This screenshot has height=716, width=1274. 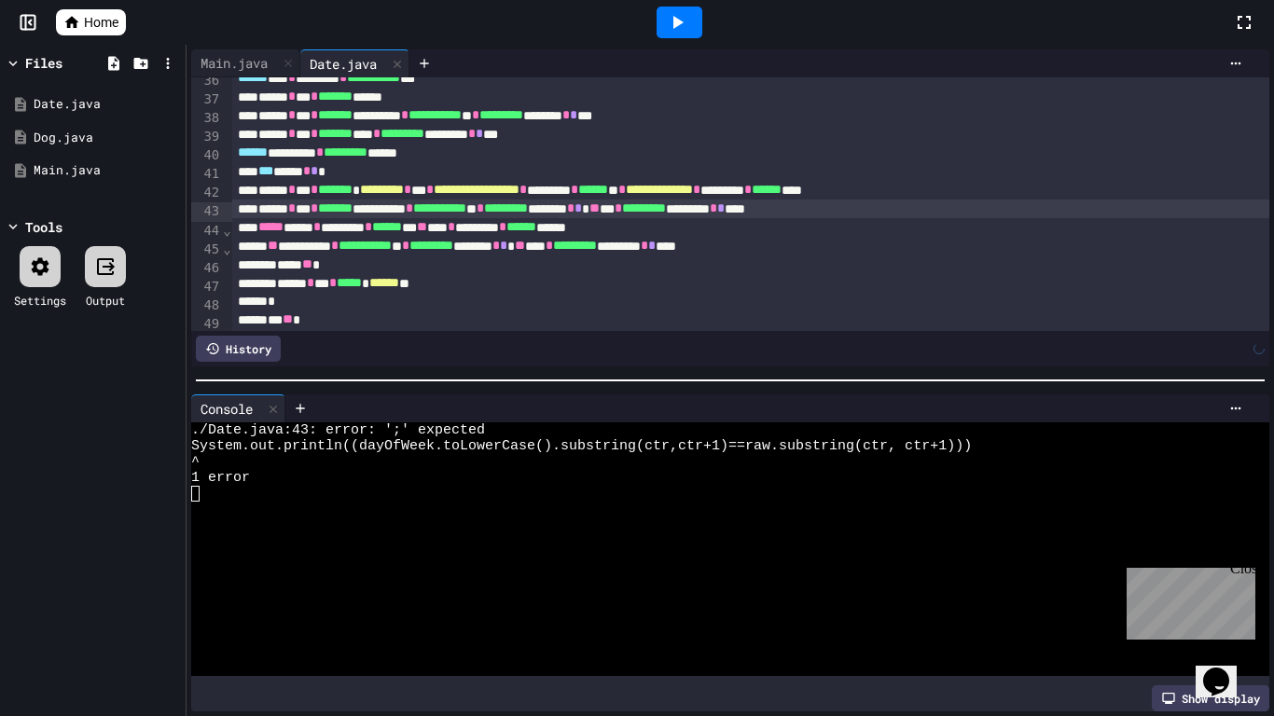 I want to click on div: Show display, so click(x=1211, y=699).